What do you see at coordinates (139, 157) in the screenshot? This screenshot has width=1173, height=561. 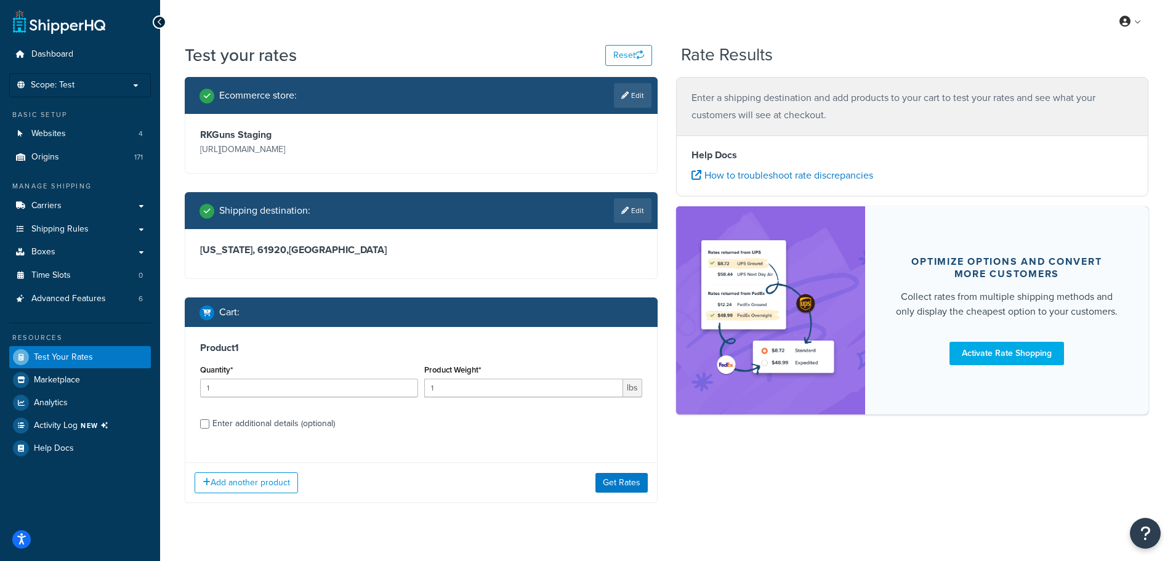 I see `span: 171` at bounding box center [139, 157].